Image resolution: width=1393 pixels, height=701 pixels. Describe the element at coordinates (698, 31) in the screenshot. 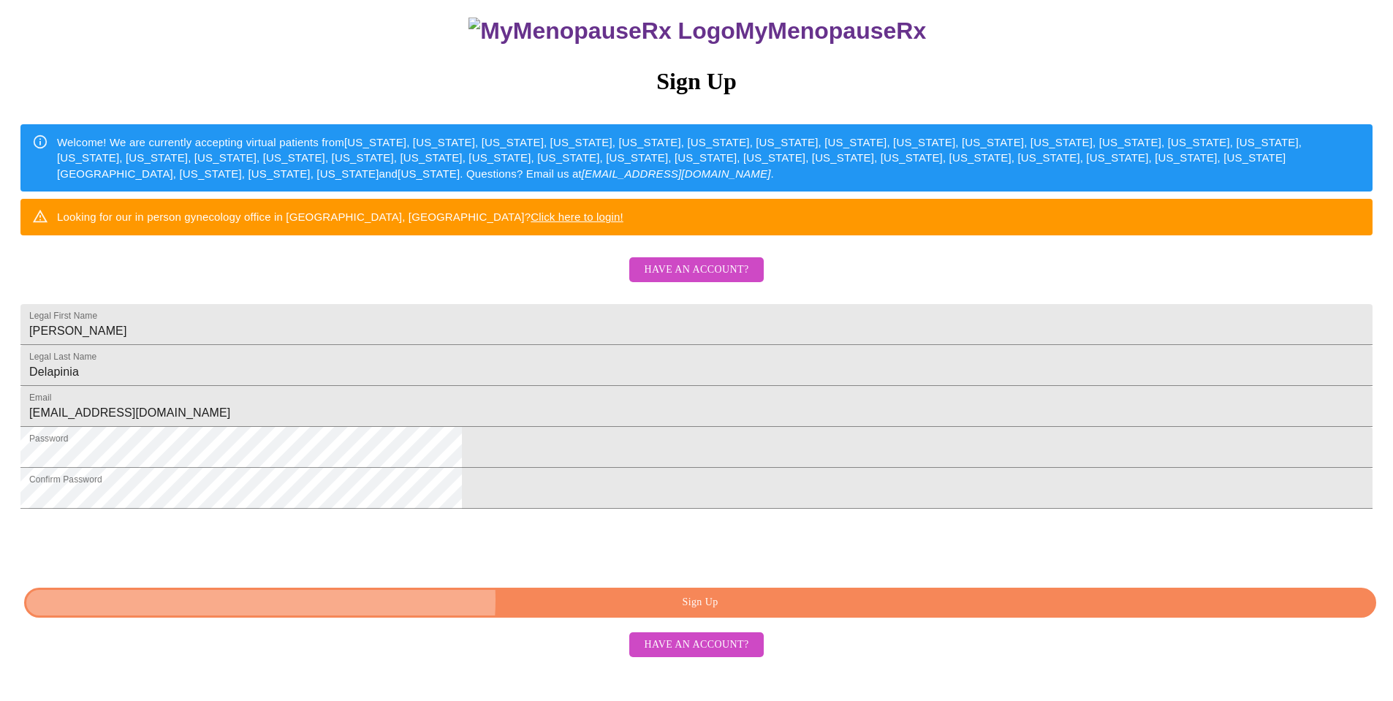

I see `h3: MyMenopauseRx` at that location.